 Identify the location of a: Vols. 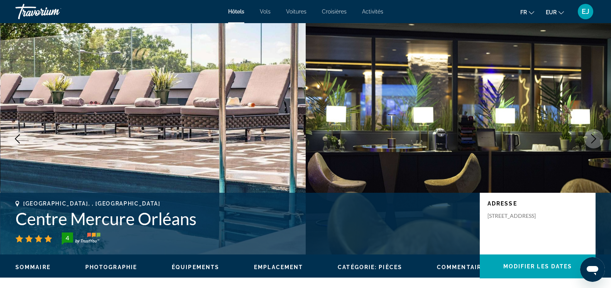
(265, 12).